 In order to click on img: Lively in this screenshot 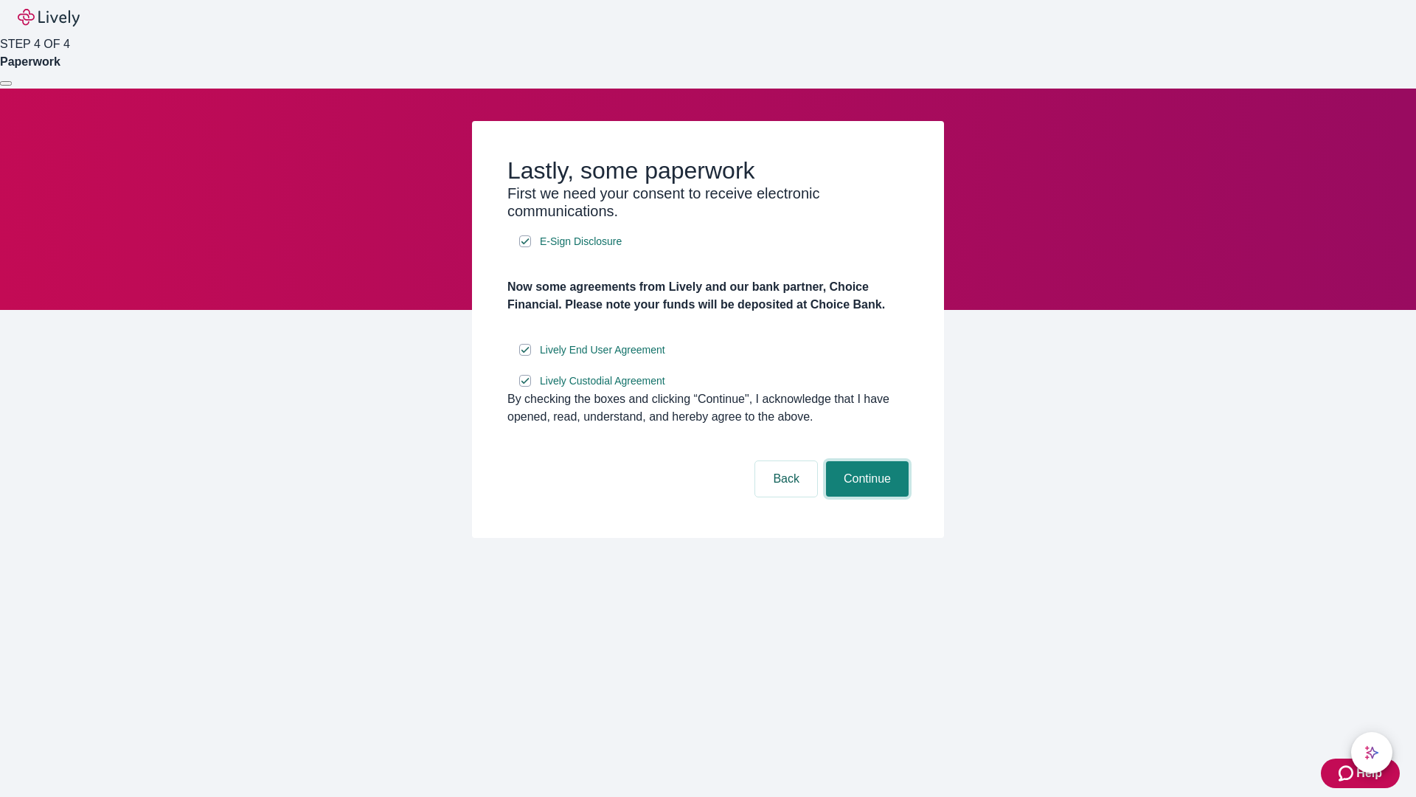, I will do `click(49, 18)`.